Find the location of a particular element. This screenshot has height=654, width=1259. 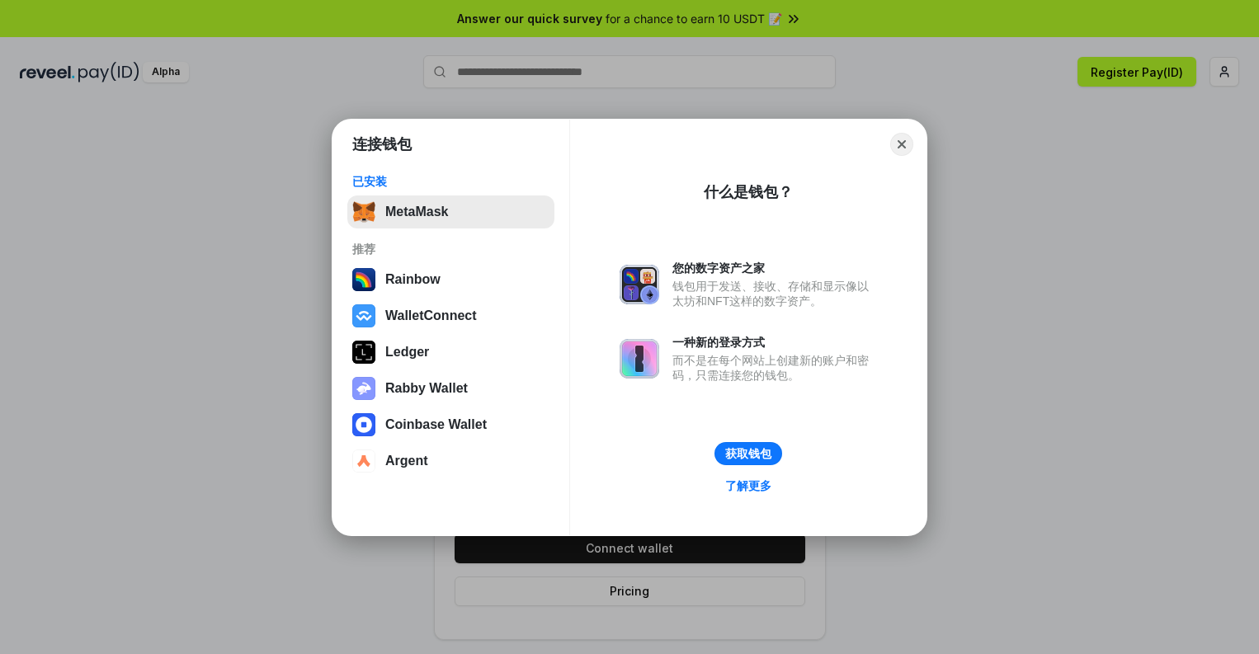

div: 获取钱包 is located at coordinates (749, 454).